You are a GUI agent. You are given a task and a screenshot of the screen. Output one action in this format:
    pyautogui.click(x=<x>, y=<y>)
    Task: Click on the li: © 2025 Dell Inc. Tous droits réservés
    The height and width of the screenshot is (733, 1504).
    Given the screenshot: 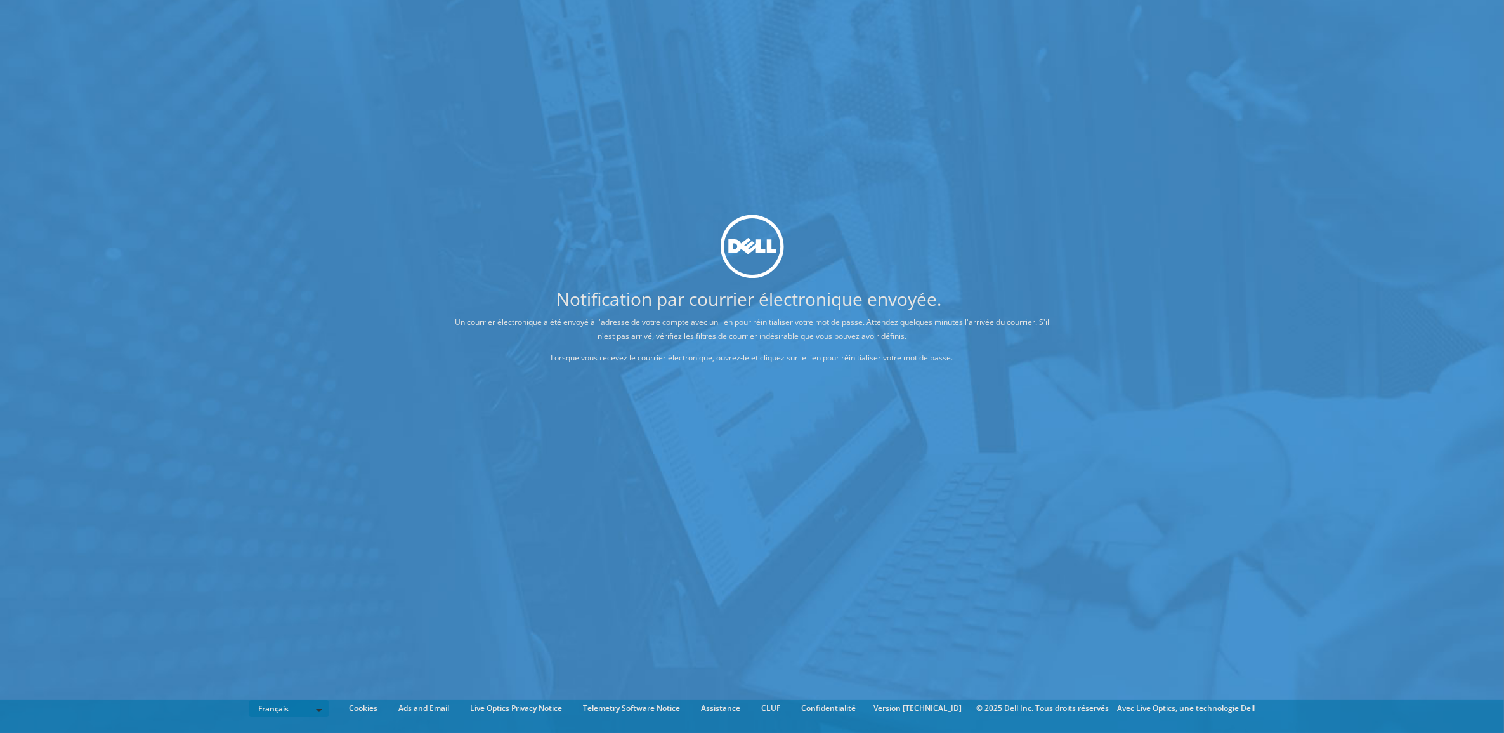 What is the action you would take?
    pyautogui.click(x=1043, y=708)
    